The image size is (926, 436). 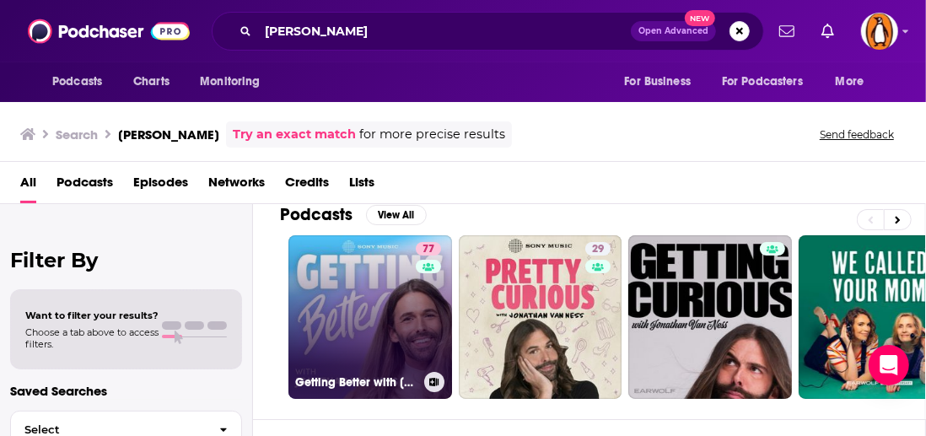 What do you see at coordinates (673, 31) in the screenshot?
I see `button: Open AdvancedNew` at bounding box center [673, 31].